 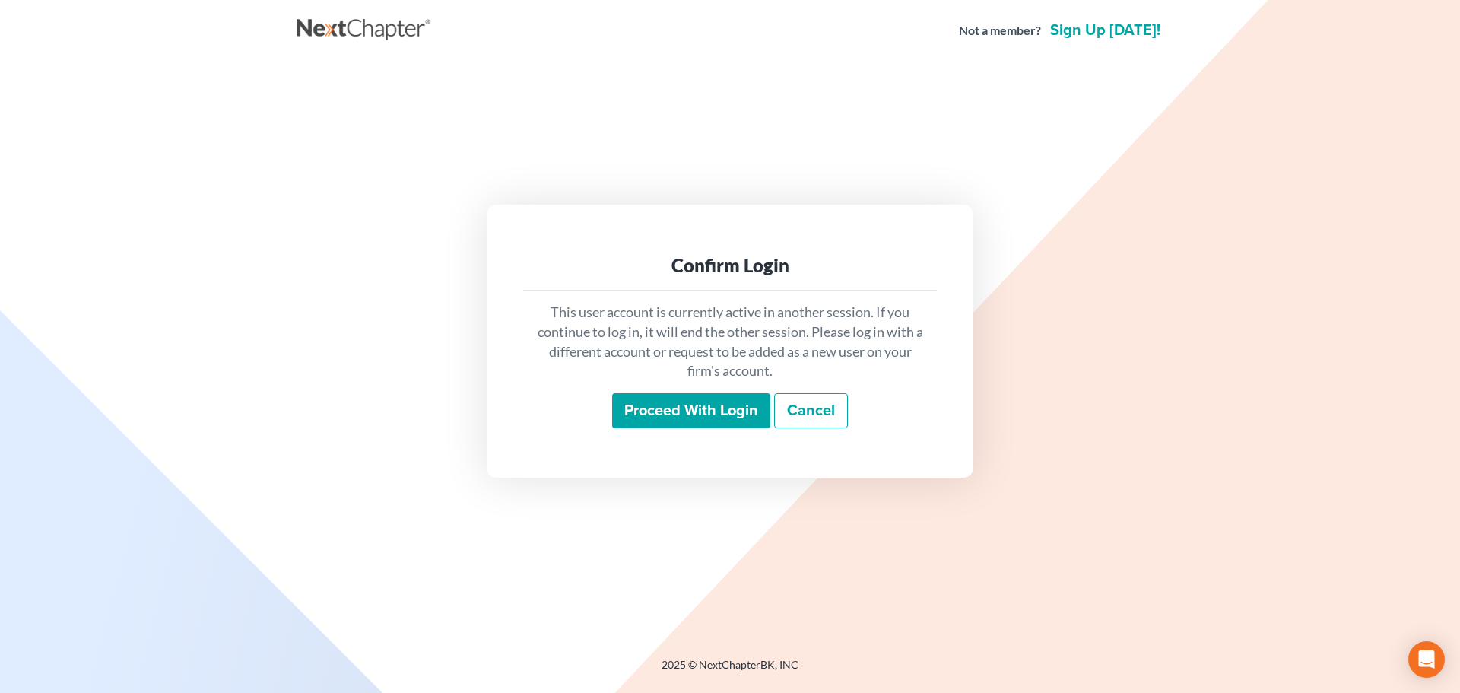 I want to click on div: Open Intercom Messenger, so click(x=1427, y=659).